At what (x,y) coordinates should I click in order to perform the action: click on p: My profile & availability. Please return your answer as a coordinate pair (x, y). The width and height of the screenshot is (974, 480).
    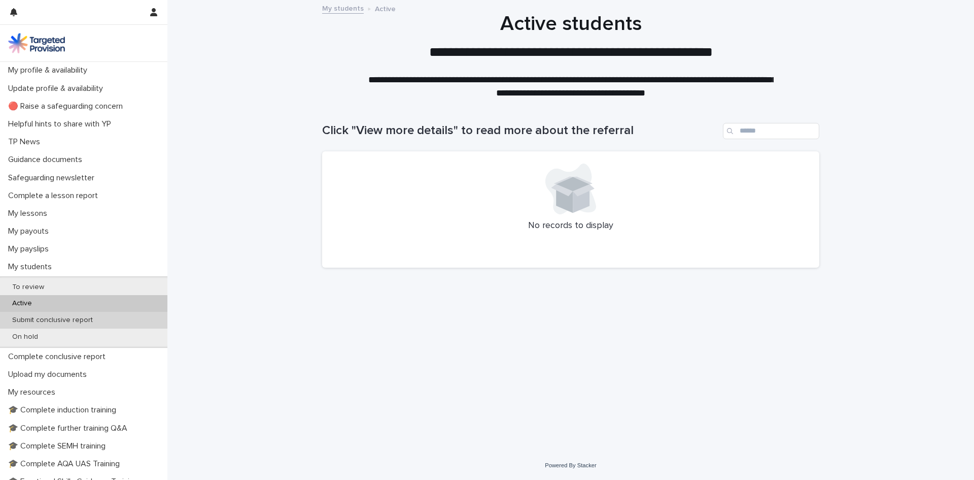
    Looking at the image, I should click on (50, 70).